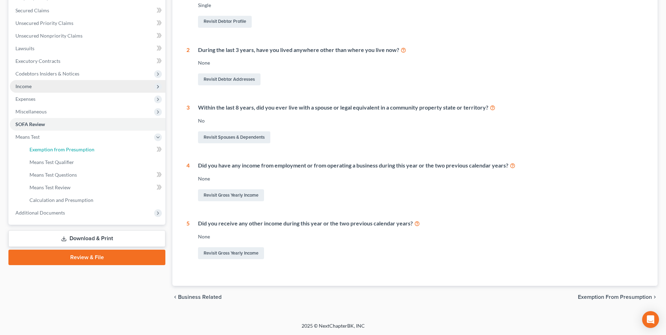 The width and height of the screenshot is (666, 335). I want to click on a: Exemption from Presumption, so click(94, 150).